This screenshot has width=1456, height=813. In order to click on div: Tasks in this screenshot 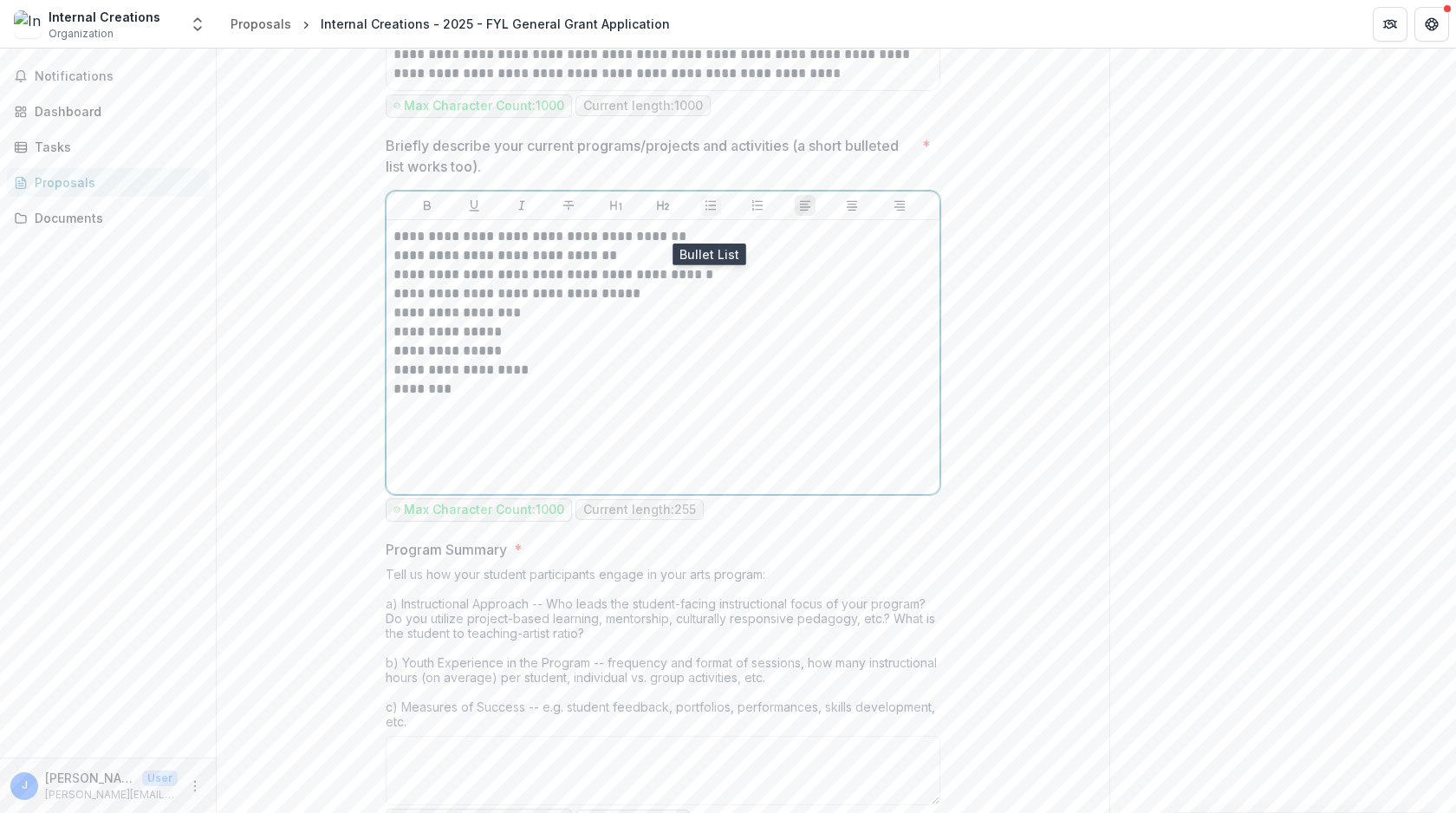, I will do `click(115, 146)`.